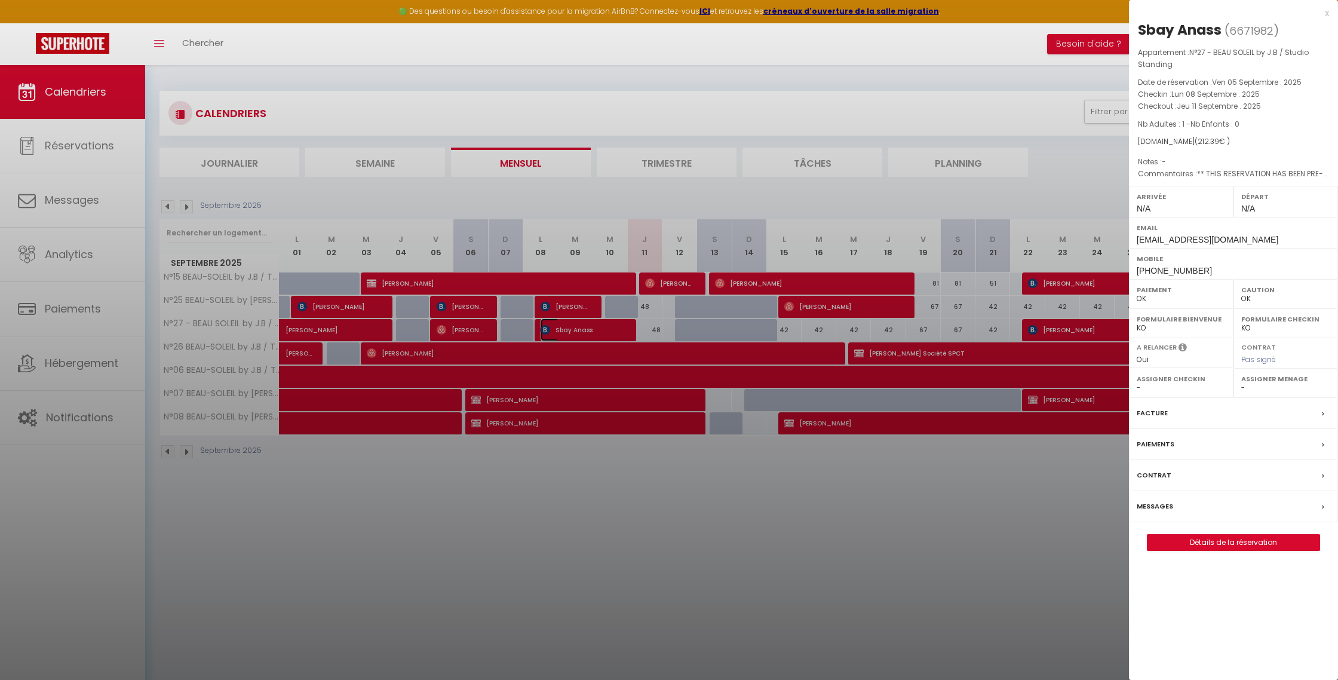 The height and width of the screenshot is (680, 1338). What do you see at coordinates (1181, 319) in the screenshot?
I see `label: Formulaire Bienvenue` at bounding box center [1181, 319].